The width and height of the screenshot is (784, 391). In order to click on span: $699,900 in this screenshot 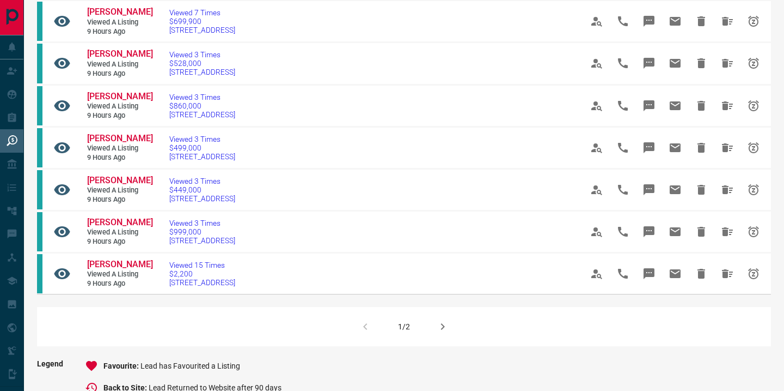, I will do `click(202, 21)`.